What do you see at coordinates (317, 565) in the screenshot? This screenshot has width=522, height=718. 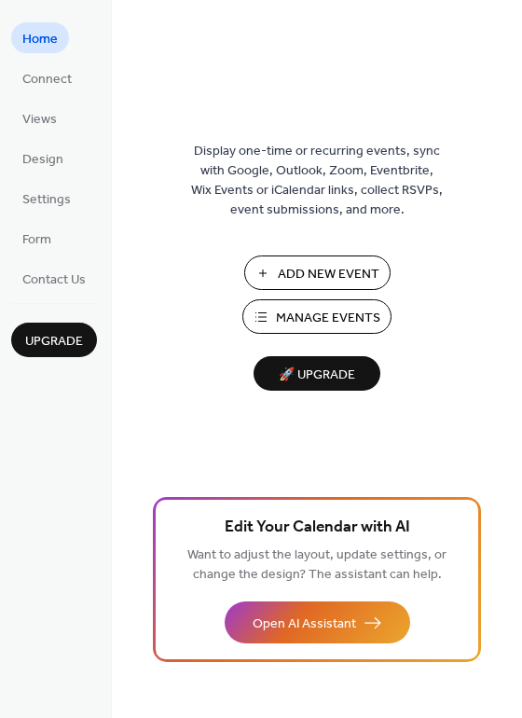 I see `span: Want to adjust the layout, update settings, or change the design? The assistant can help.` at bounding box center [317, 565].